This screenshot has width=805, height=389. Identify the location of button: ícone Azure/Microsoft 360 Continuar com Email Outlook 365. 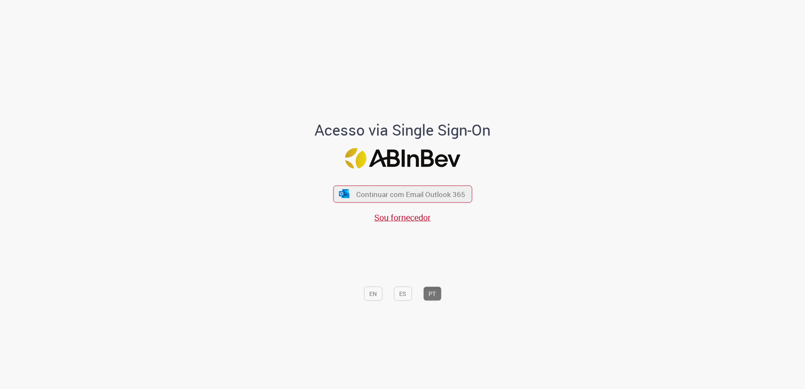
(403, 194).